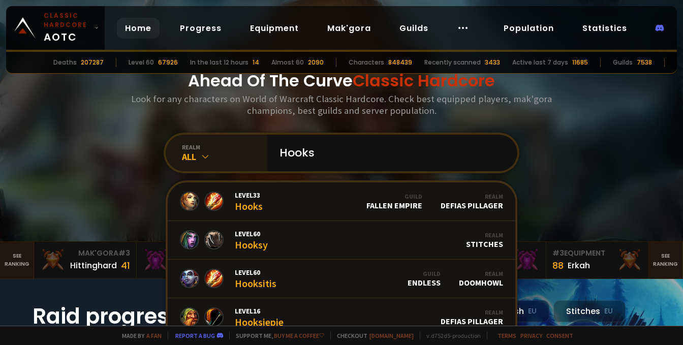  Describe the element at coordinates (249, 201) in the screenshot. I see `div: Hooks` at that location.